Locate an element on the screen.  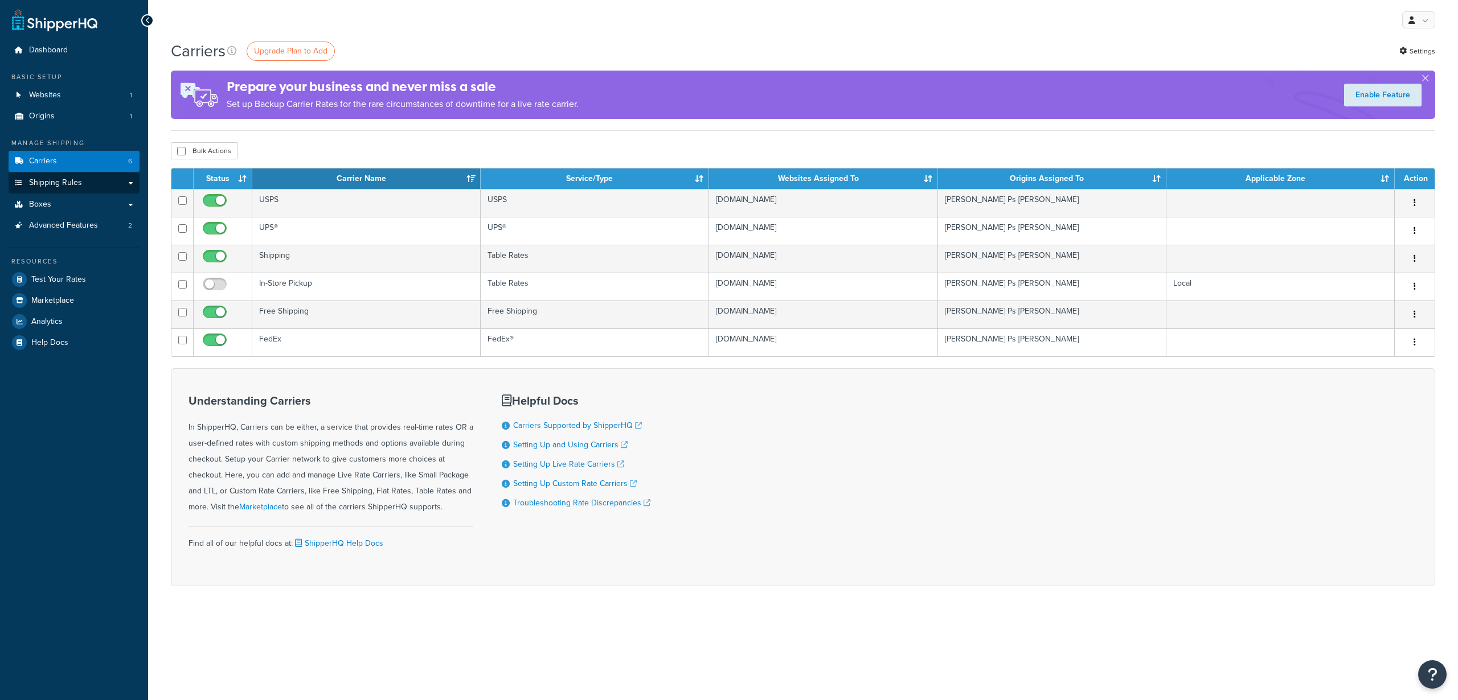
th: Applicable Zone: activate to sort column ascending is located at coordinates (1280, 179).